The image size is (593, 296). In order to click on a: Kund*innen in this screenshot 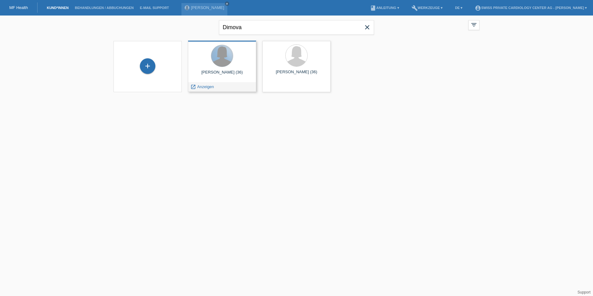, I will do `click(58, 8)`.